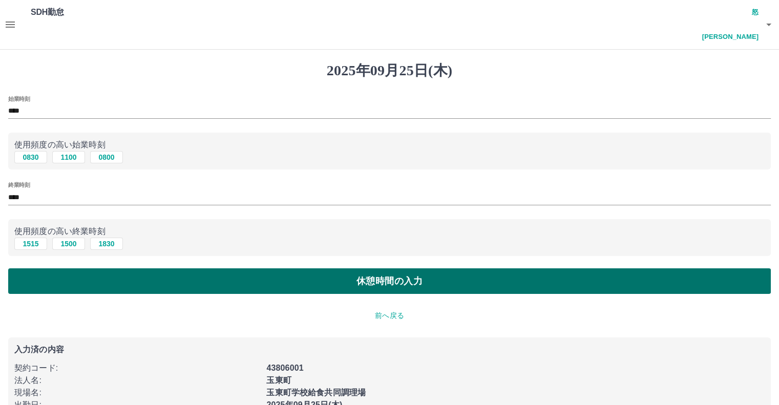 This screenshot has width=779, height=405. I want to click on h1: 2025年09月25日(木), so click(389, 71).